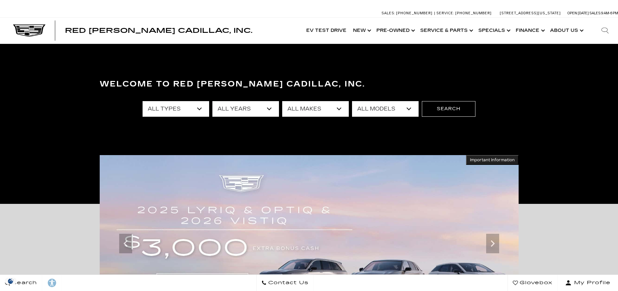 The width and height of the screenshot is (618, 291). Describe the element at coordinates (609, 13) in the screenshot. I see `span: 9 AM-6 PM` at that location.